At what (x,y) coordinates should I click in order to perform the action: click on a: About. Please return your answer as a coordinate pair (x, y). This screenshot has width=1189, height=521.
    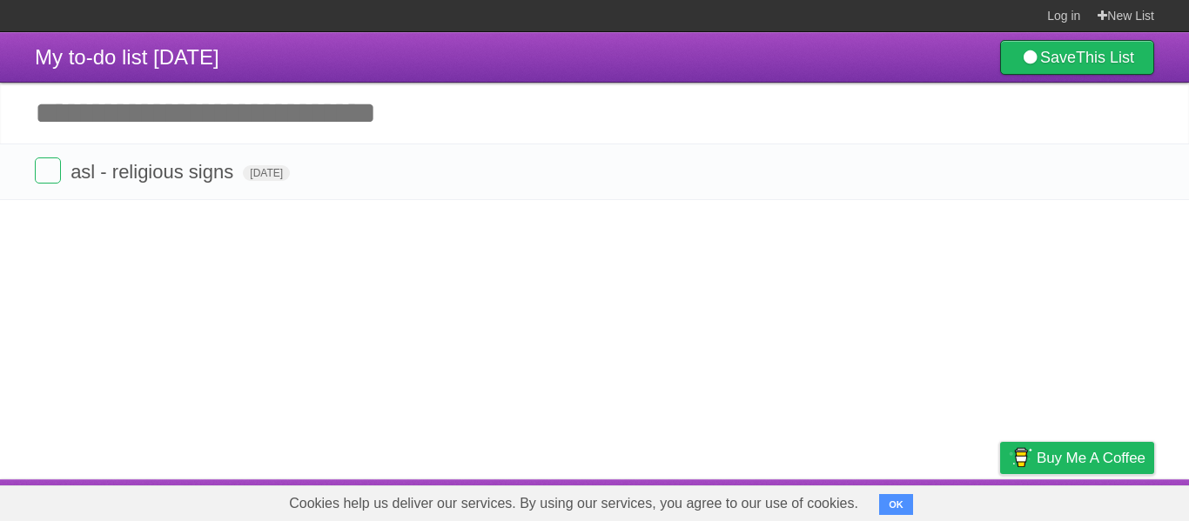
    Looking at the image, I should click on (787, 501).